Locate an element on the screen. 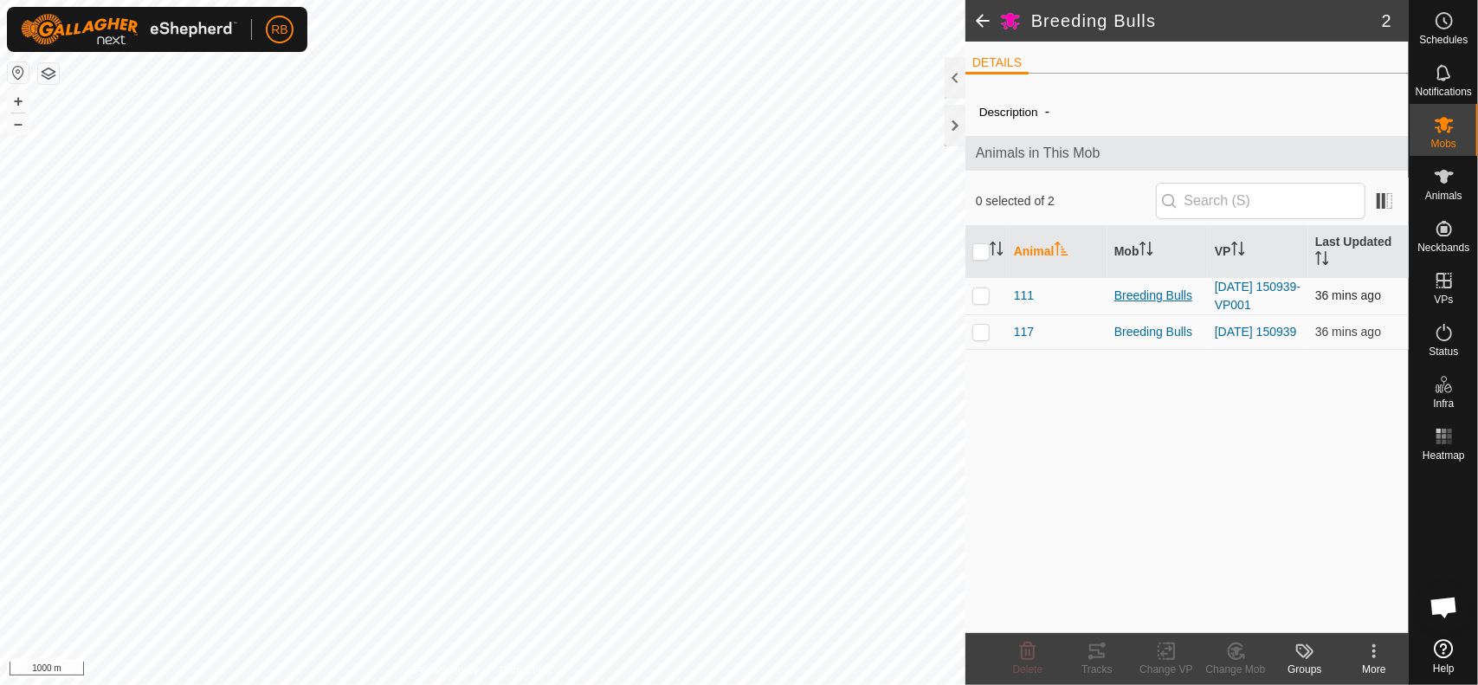 This screenshot has height=685, width=1478. a: Privacy Policy is located at coordinates (446, 670).